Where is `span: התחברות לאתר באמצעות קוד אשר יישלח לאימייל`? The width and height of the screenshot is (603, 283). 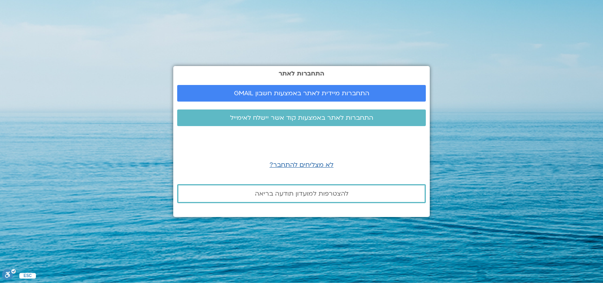
span: התחברות לאתר באמצעות קוד אשר יישלח לאימייל is located at coordinates (302, 118).